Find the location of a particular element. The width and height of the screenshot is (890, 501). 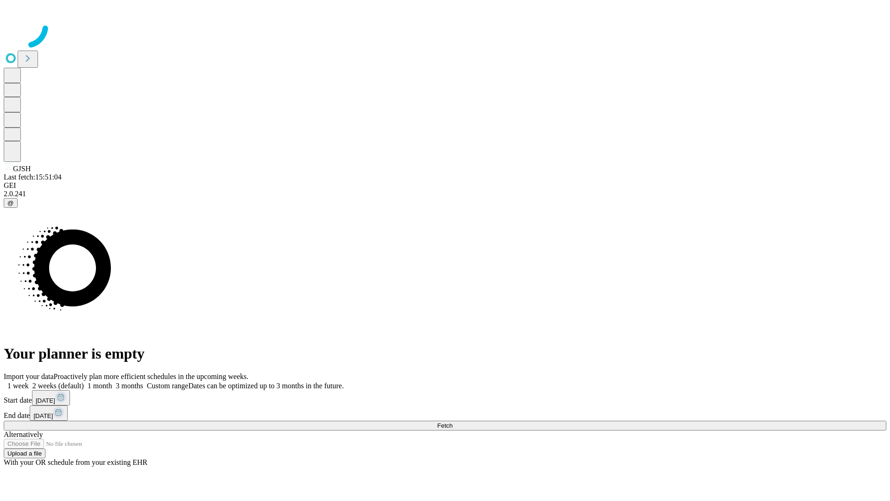

span: Dates can be optimized up to 3 months in the future. is located at coordinates (266, 385).